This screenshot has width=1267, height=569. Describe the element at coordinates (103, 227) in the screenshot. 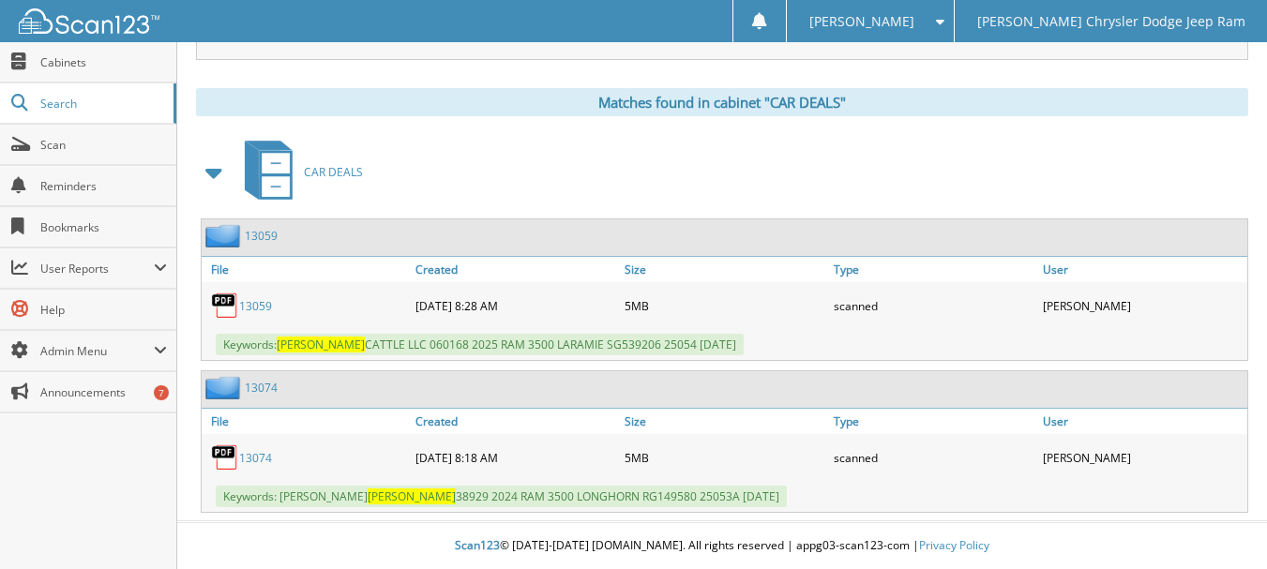

I see `span: Bookmarks` at that location.